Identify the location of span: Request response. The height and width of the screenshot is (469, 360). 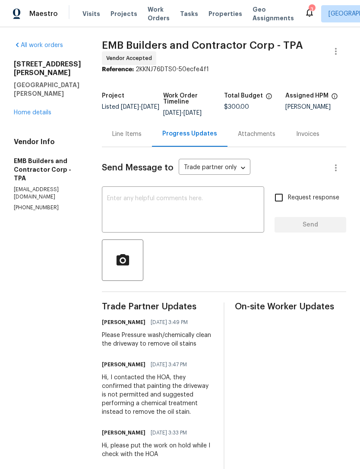
(313, 197).